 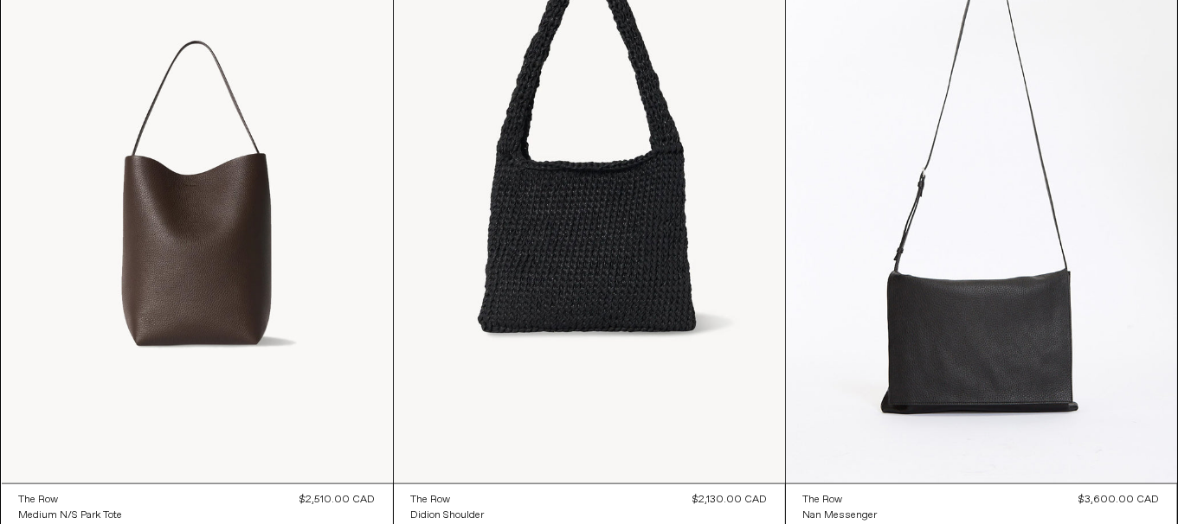 I want to click on div: $2,510.00 CAD, so click(x=337, y=501).